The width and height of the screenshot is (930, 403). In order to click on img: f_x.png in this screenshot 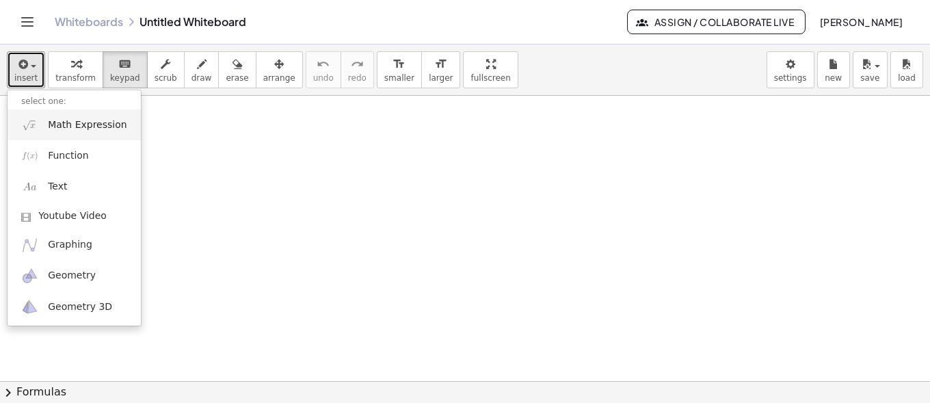, I will do `click(29, 155)`.